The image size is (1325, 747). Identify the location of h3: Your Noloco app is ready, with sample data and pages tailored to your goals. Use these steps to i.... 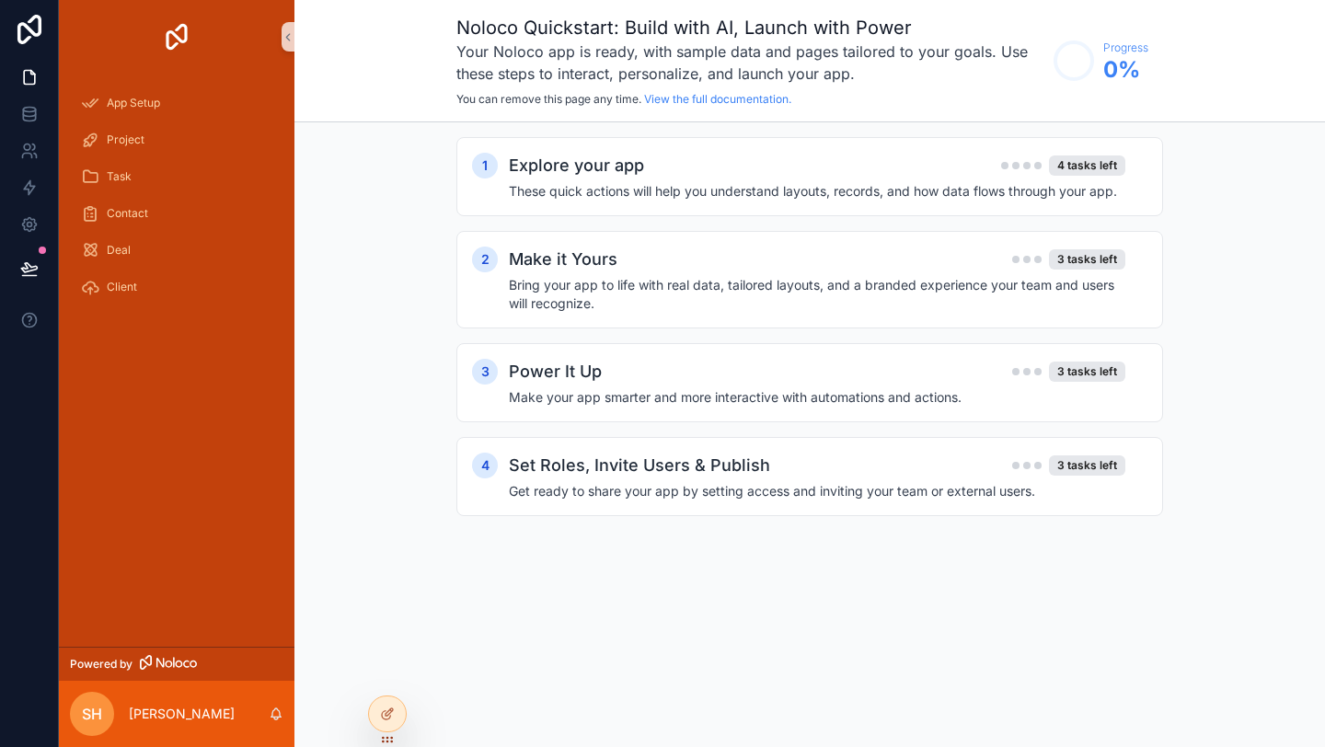
(750, 63).